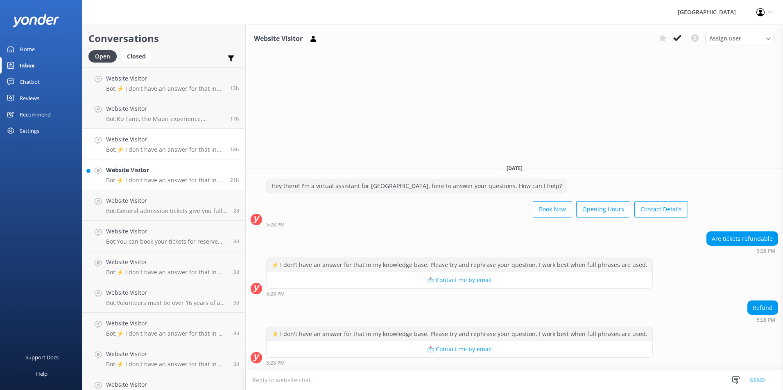 The height and width of the screenshot is (390, 783). What do you see at coordinates (725, 38) in the screenshot?
I see `span: Assign user` at bounding box center [725, 38].